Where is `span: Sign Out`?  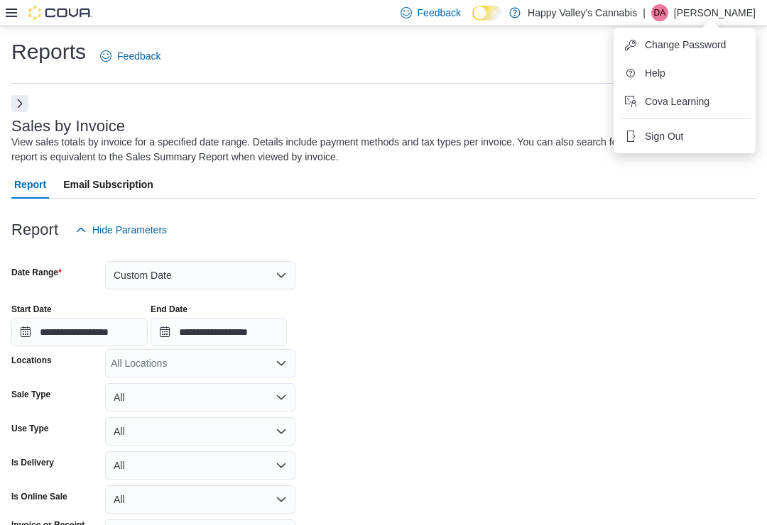 span: Sign Out is located at coordinates (664, 136).